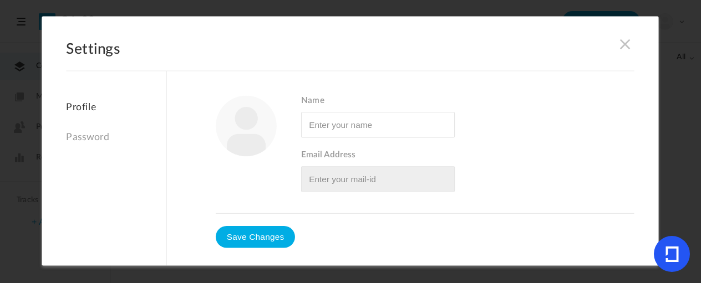 The width and height of the screenshot is (701, 283). What do you see at coordinates (246, 126) in the screenshot?
I see `img: user-image.png` at bounding box center [246, 126].